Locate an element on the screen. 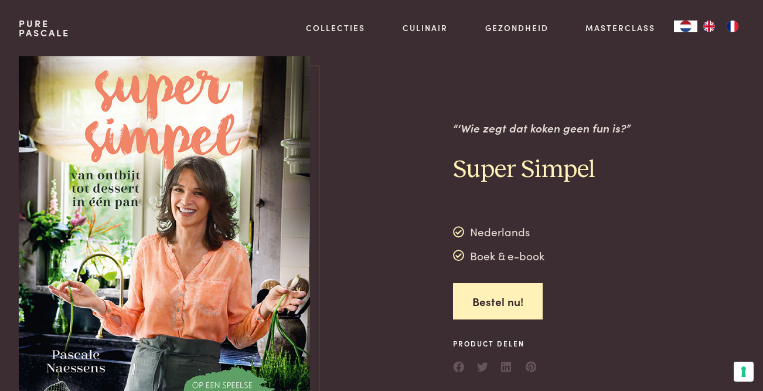 This screenshot has height=391, width=763. a: EN is located at coordinates (709, 26).